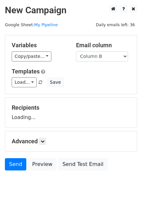 The image size is (142, 218). Describe the element at coordinates (115, 25) in the screenshot. I see `span: Daily emails left: 36` at that location.